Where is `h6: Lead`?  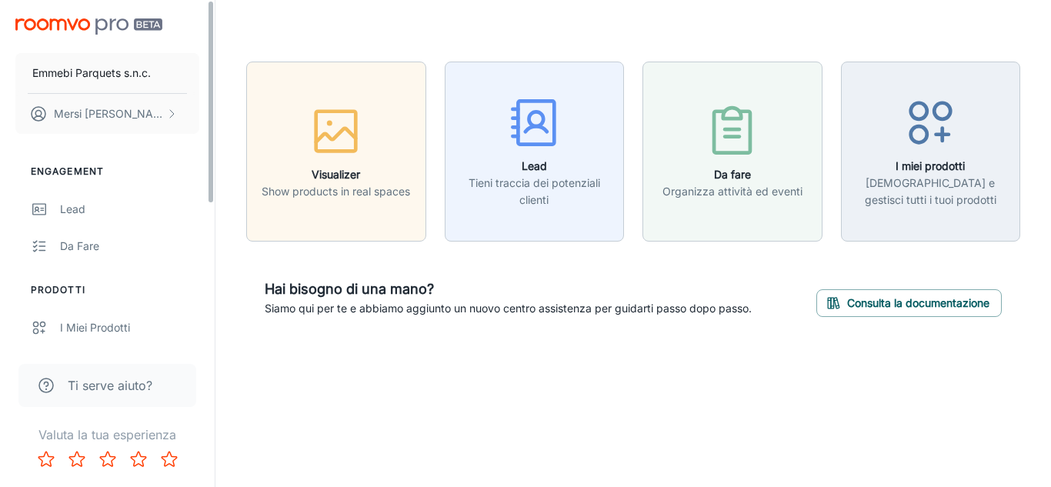 h6: Lead is located at coordinates (535, 166).